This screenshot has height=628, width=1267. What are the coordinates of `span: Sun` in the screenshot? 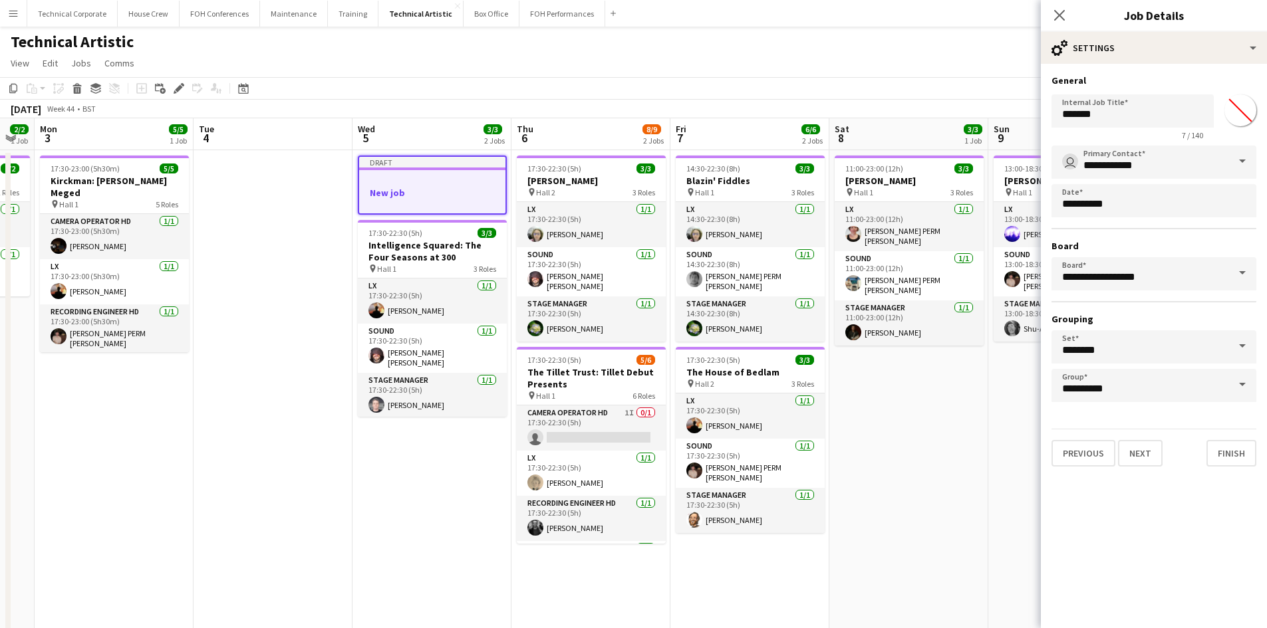 It's located at (1001, 129).